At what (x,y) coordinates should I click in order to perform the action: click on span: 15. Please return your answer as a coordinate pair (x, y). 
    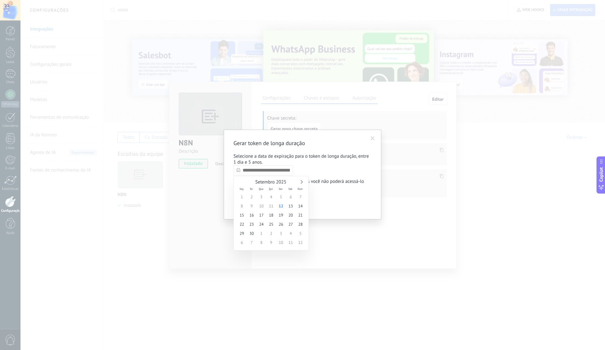
    Looking at the image, I should click on (242, 215).